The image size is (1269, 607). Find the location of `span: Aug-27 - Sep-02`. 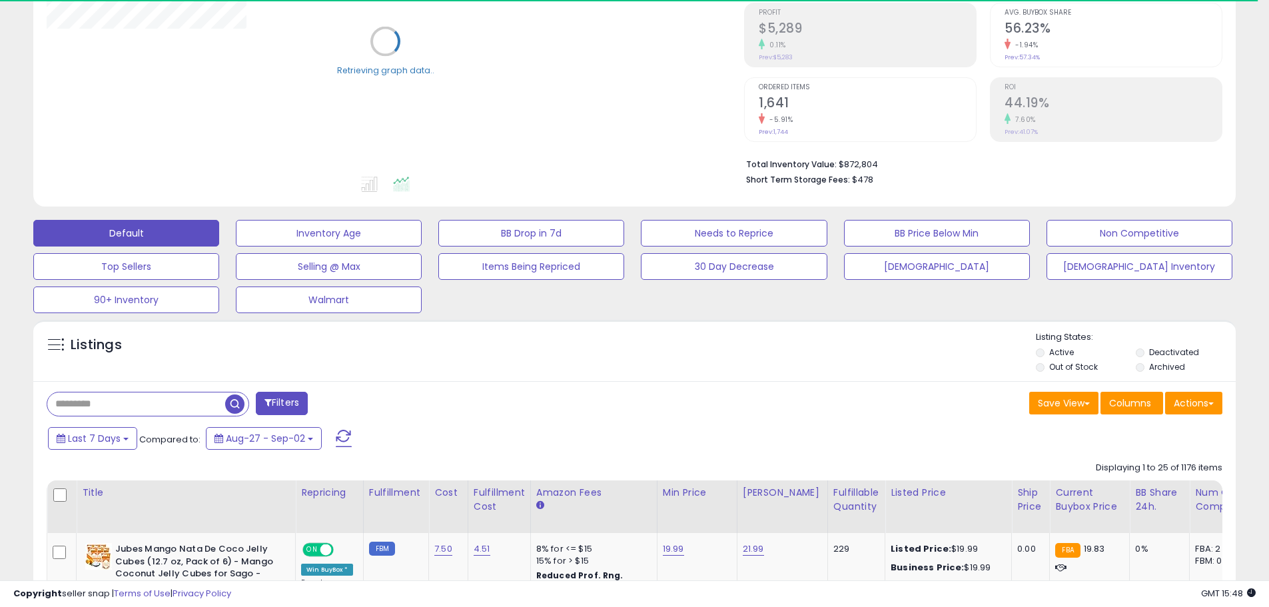

span: Aug-27 - Sep-02 is located at coordinates (265, 438).